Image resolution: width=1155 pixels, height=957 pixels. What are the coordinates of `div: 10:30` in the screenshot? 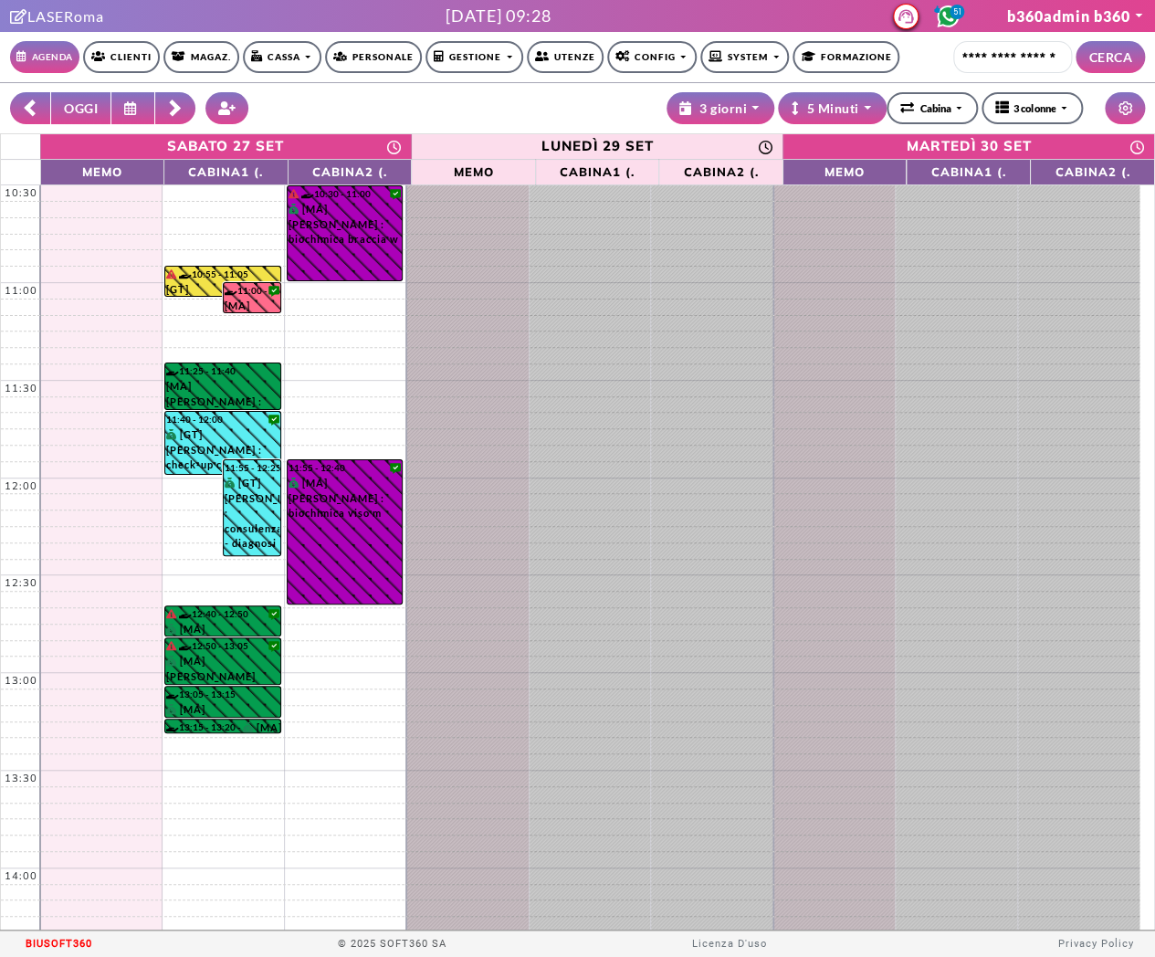 It's located at (21, 193).